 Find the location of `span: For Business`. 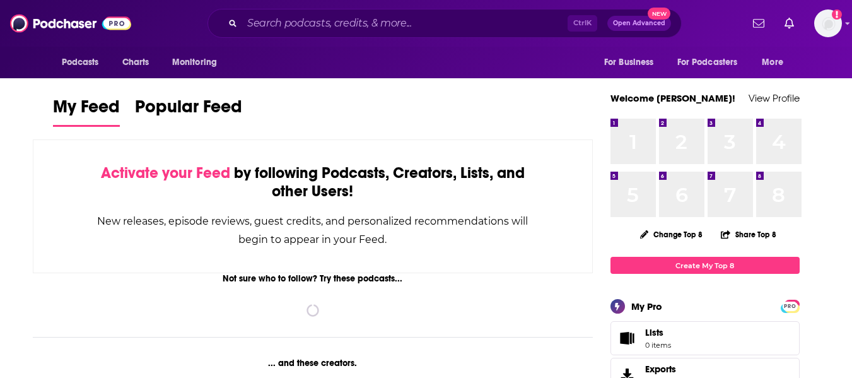

span: For Business is located at coordinates (629, 62).